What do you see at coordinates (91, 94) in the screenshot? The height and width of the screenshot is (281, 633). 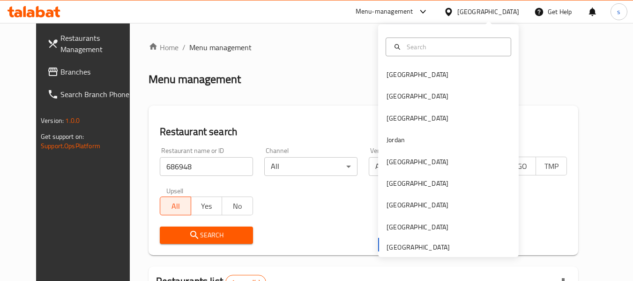 I see `a: Search Branch Phone` at bounding box center [91, 94].